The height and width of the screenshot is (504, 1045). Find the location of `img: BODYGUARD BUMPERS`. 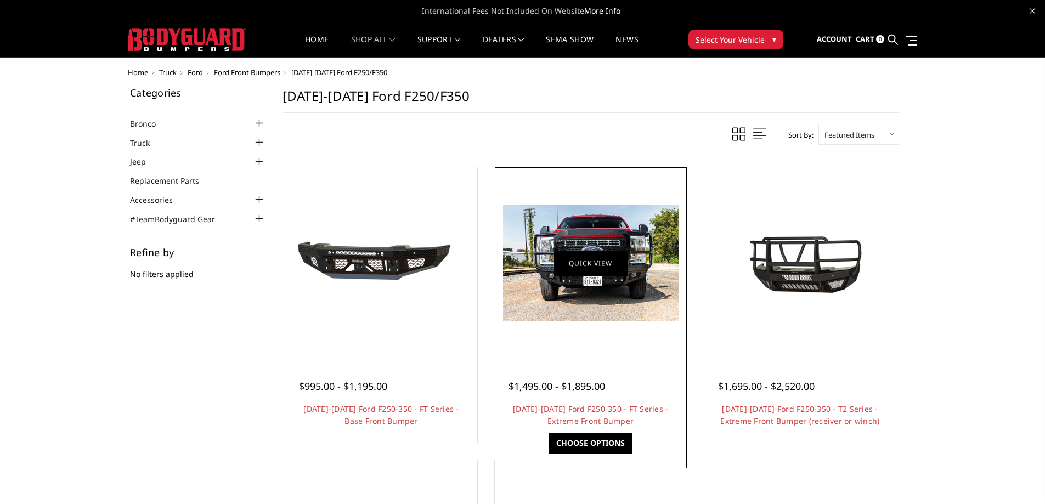

img: BODYGUARD BUMPERS is located at coordinates (186, 39).